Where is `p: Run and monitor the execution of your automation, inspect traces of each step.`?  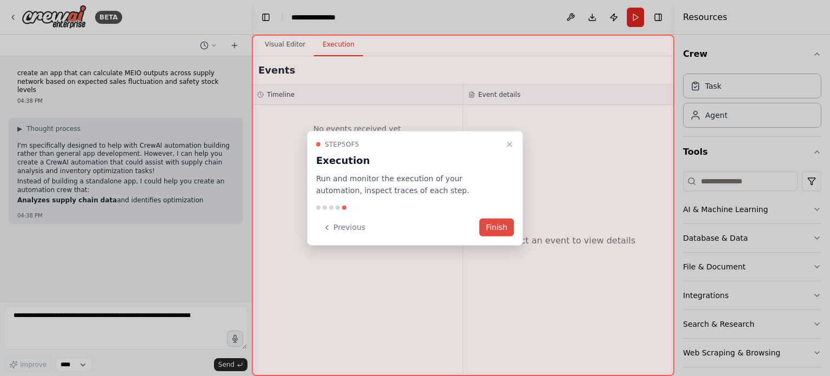 p: Run and monitor the execution of your automation, inspect traces of each step. is located at coordinates (409, 184).